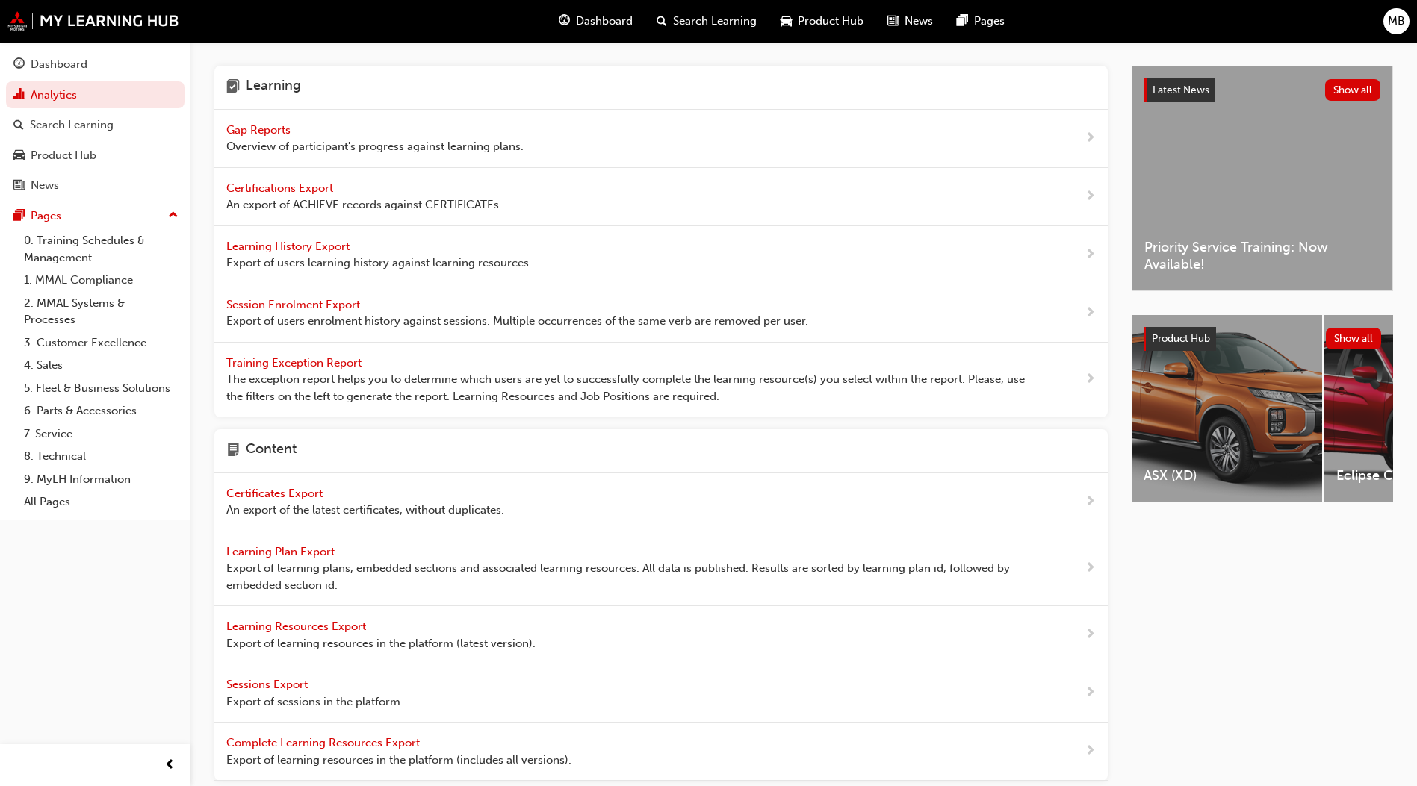 Image resolution: width=1417 pixels, height=786 pixels. What do you see at coordinates (101, 456) in the screenshot?
I see `a: 8. Technical` at bounding box center [101, 456].